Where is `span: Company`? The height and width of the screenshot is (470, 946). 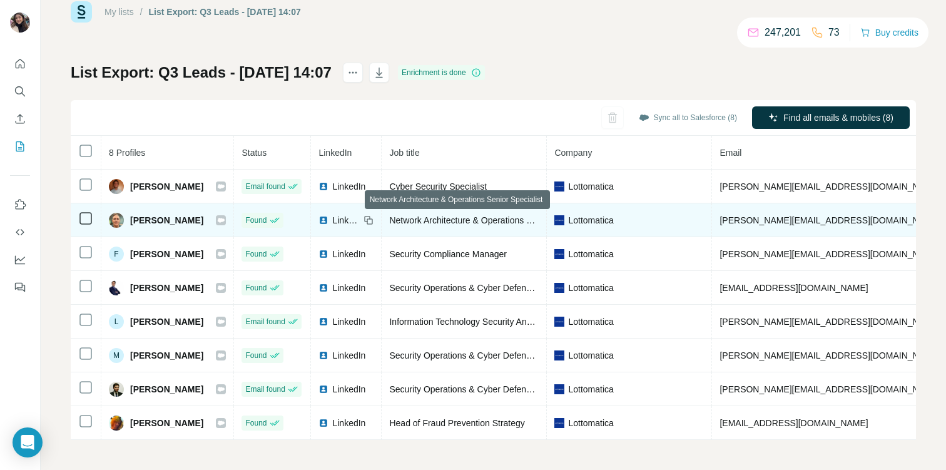 span: Company is located at coordinates (573, 153).